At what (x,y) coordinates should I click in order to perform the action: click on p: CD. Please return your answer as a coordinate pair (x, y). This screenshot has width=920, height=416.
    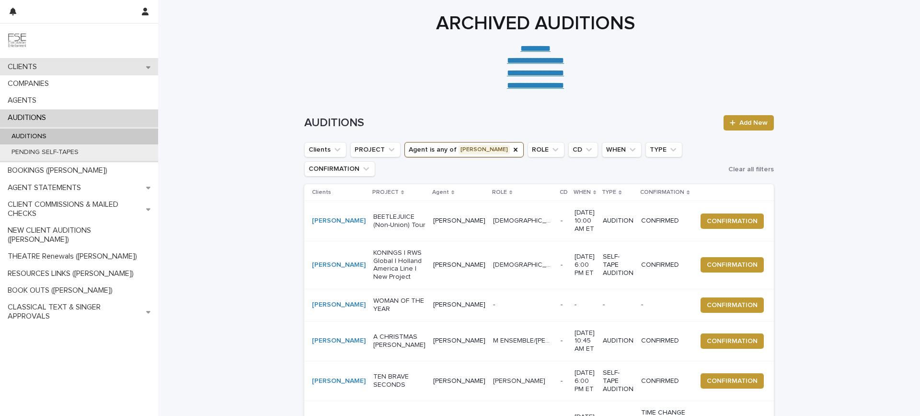
    Looking at the image, I should click on (564, 192).